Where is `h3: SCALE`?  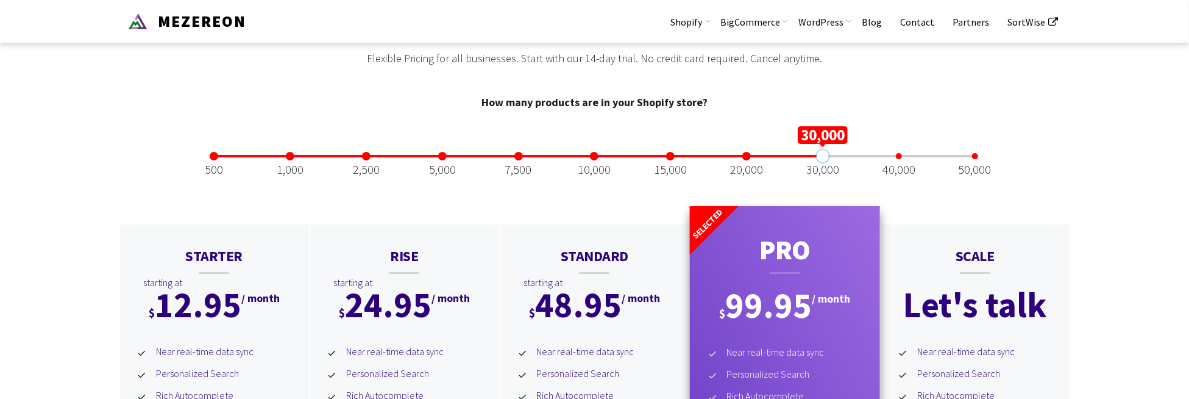 h3: SCALE is located at coordinates (975, 268).